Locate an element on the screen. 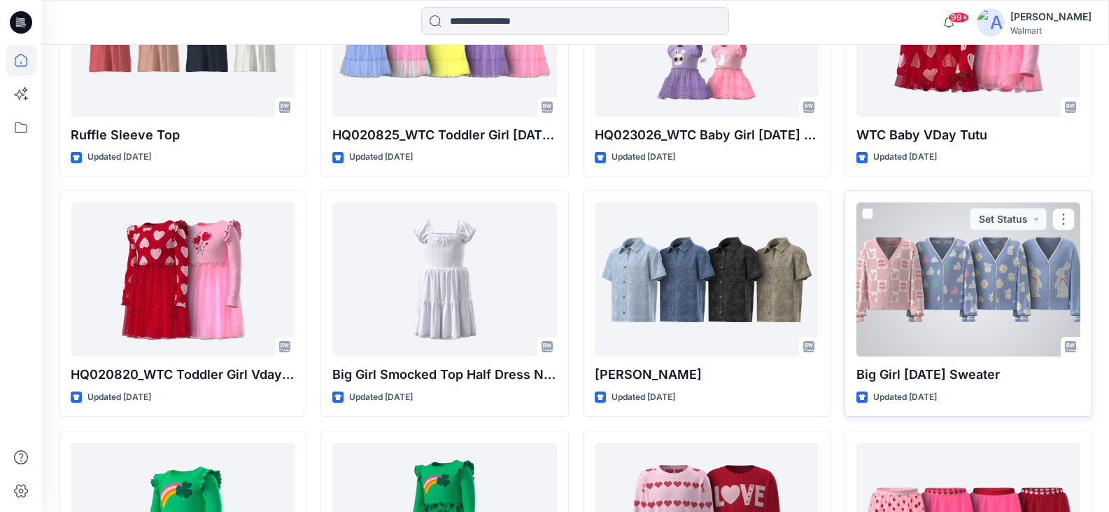  p: HQ020820_WTC Toddler Girl Vday Tutu Dress is located at coordinates (183, 374).